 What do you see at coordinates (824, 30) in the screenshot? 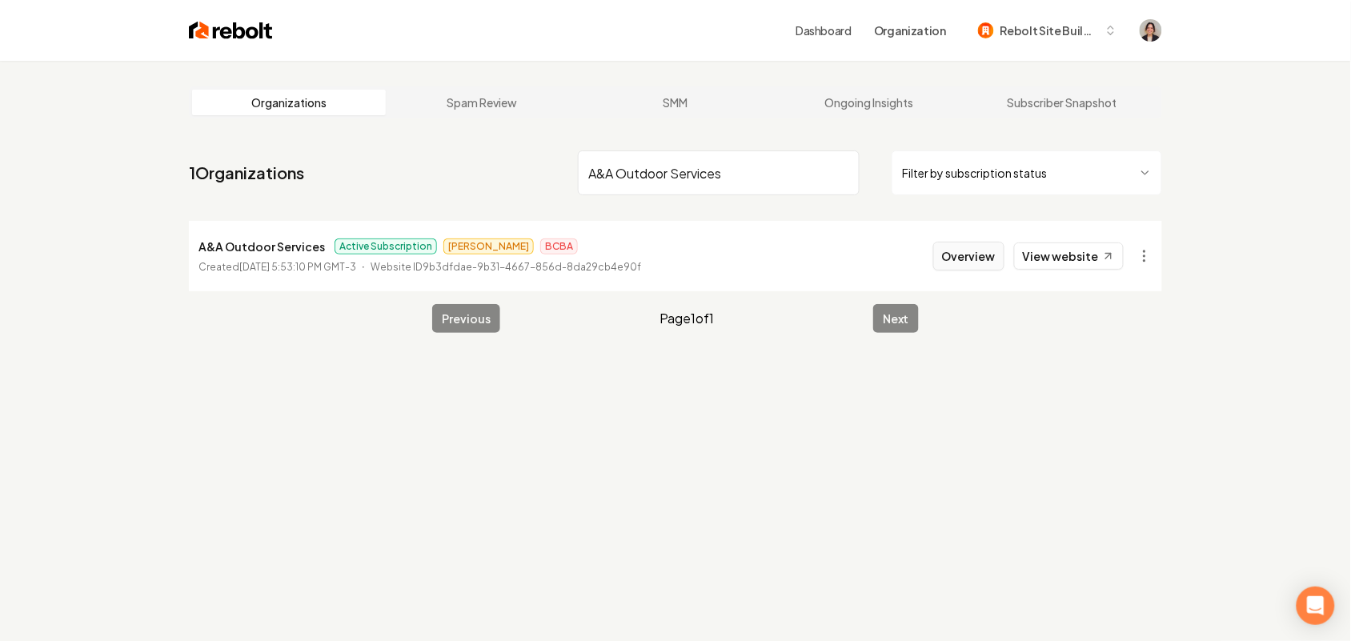
I see `a: Dashboard` at bounding box center [824, 30].